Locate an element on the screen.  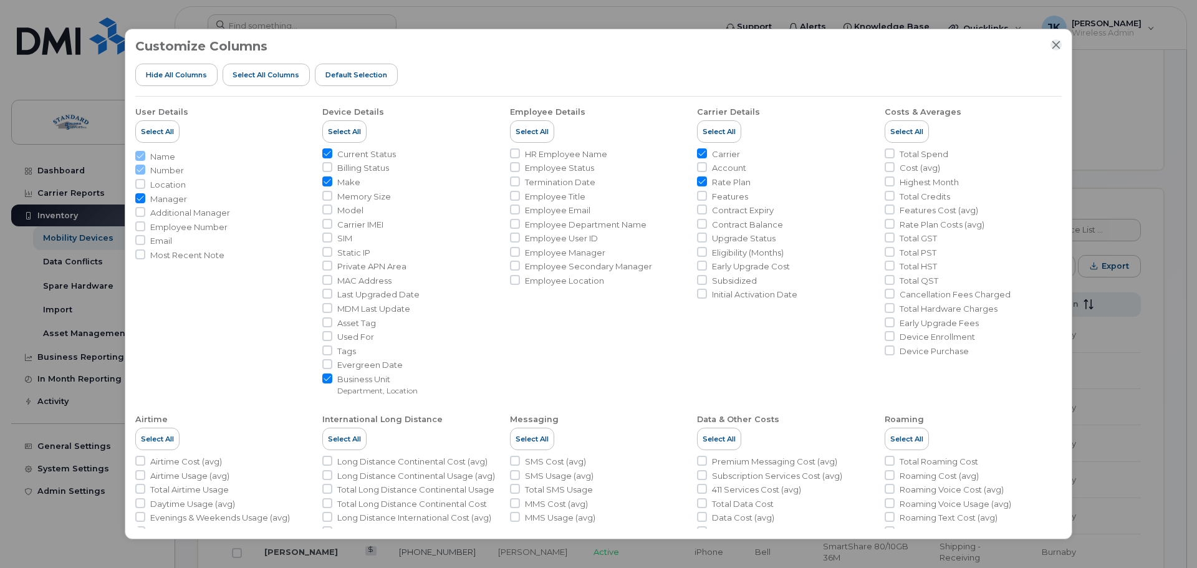
span: Rate Plan is located at coordinates (731, 182).